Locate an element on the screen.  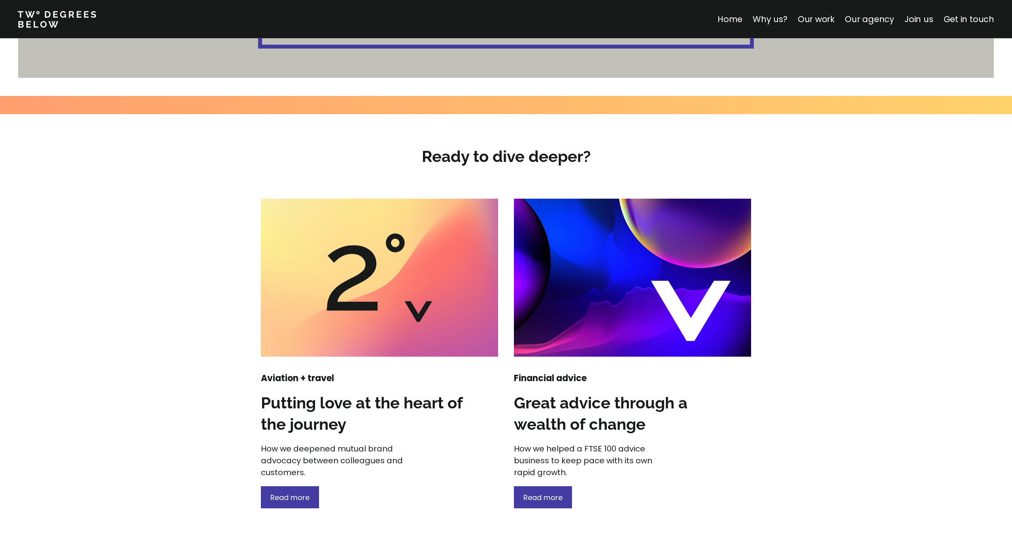
h3: Putting love at the heart of the journey is located at coordinates (362, 414).